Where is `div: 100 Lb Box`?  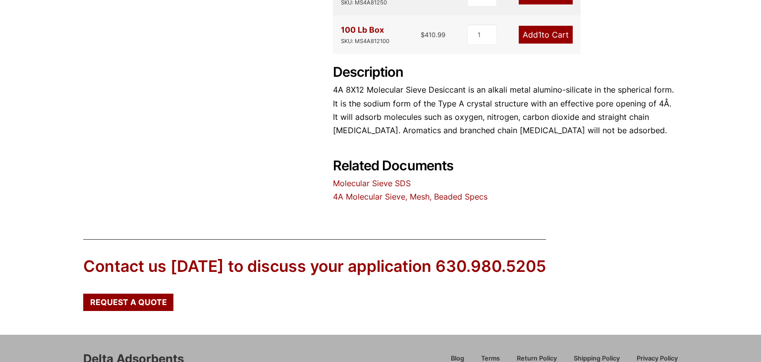 div: 100 Lb Box is located at coordinates (365, 35).